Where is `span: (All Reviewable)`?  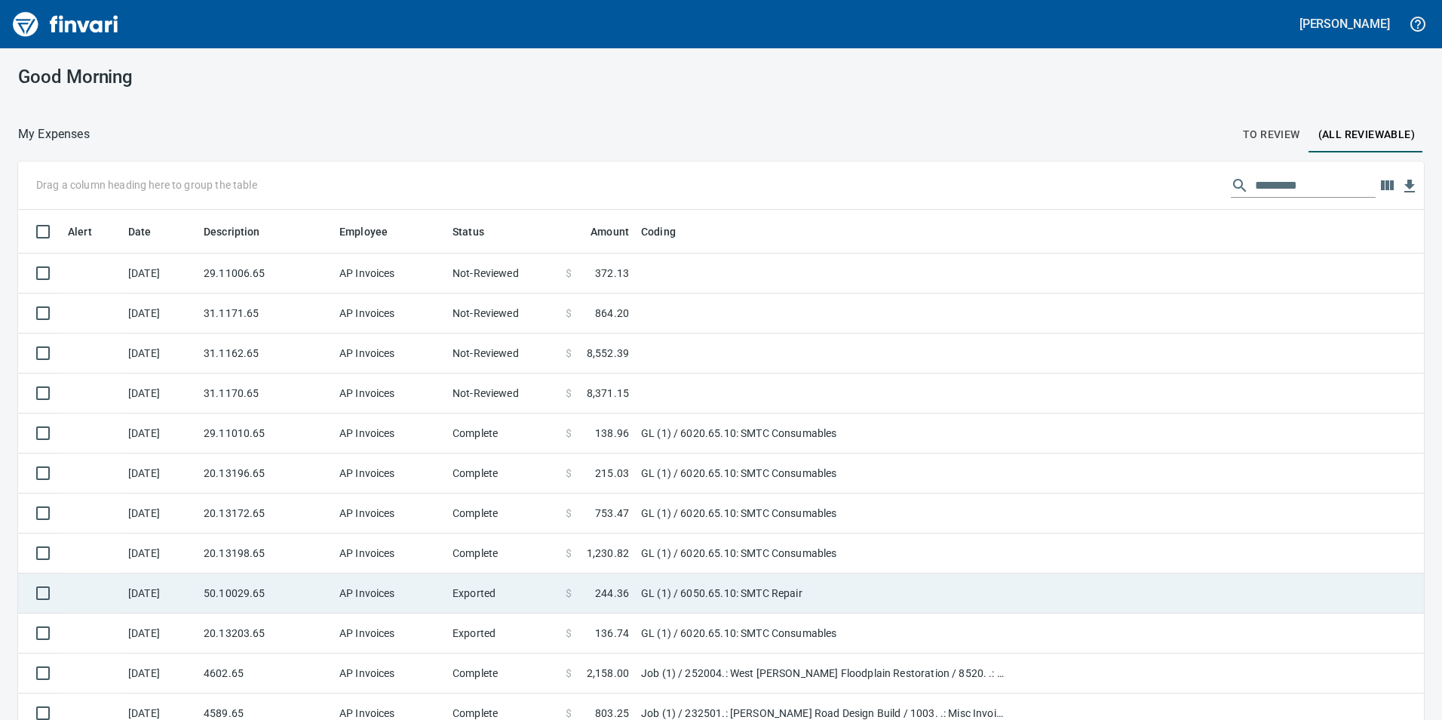
span: (All Reviewable) is located at coordinates (1367, 134).